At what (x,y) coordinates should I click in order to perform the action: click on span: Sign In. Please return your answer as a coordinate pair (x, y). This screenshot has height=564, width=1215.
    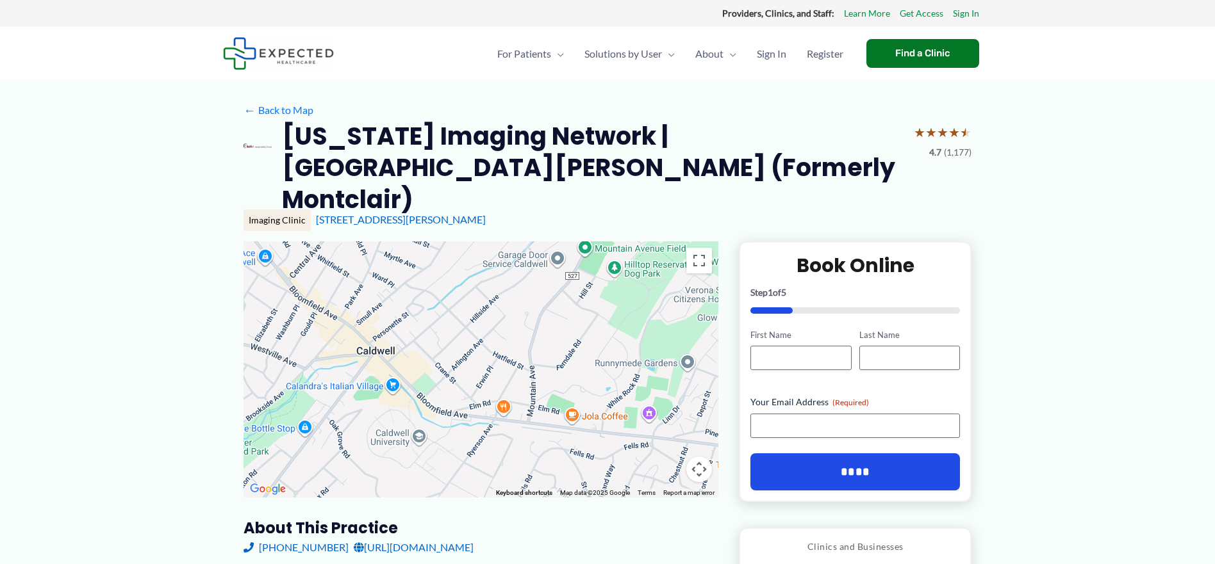
    Looking at the image, I should click on (771, 54).